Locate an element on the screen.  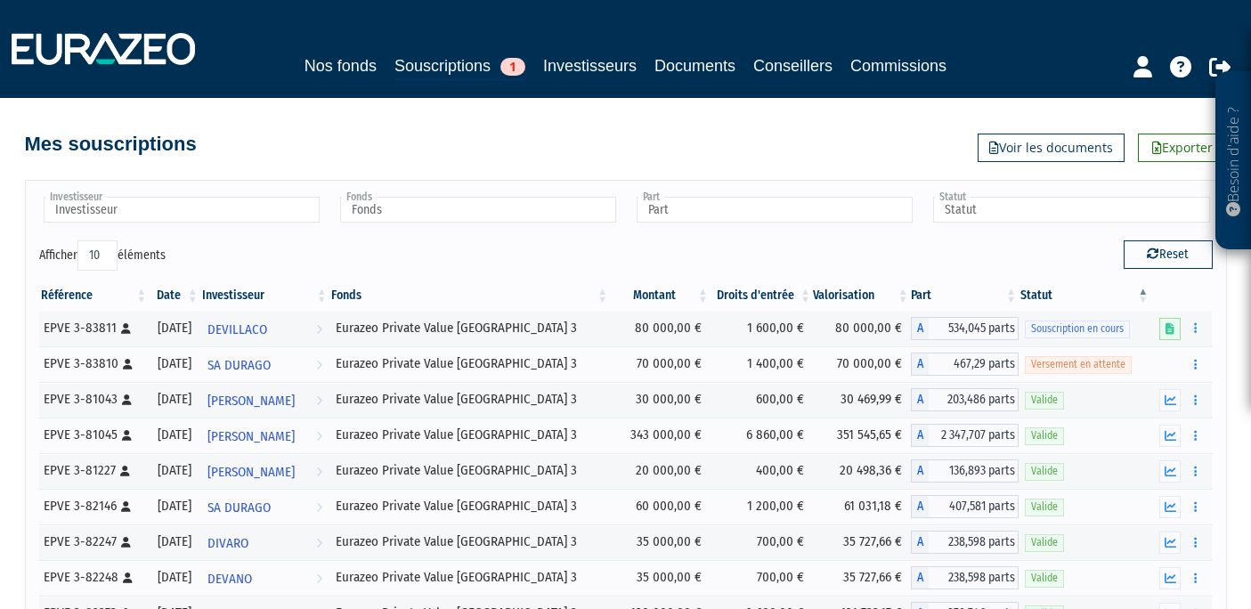
span: 136,893 parts is located at coordinates (974, 471).